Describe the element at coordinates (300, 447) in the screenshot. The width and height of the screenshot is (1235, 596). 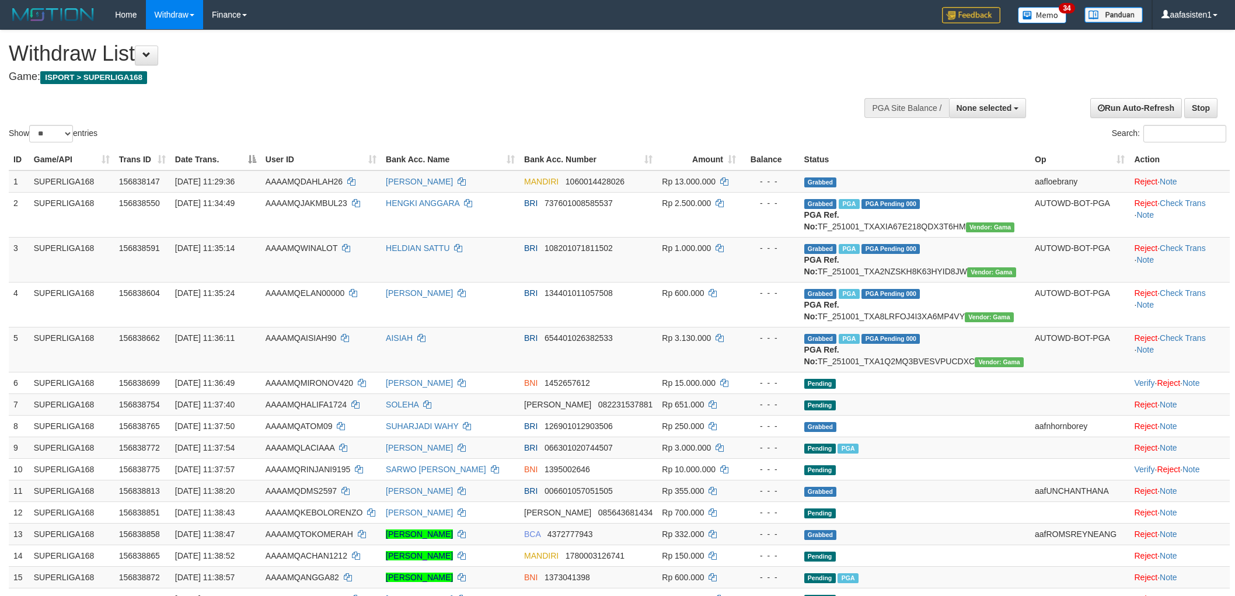
I see `span: AAAAMQLACIAAA` at that location.